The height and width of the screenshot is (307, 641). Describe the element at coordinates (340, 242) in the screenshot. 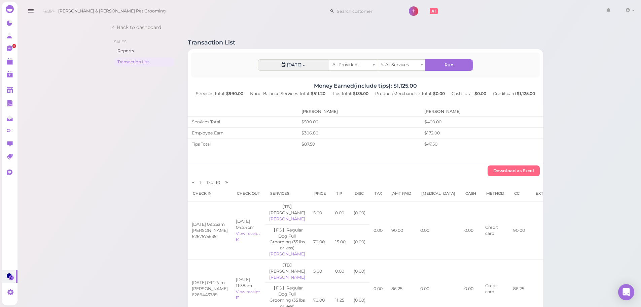

I see `td: 15.00` at that location.